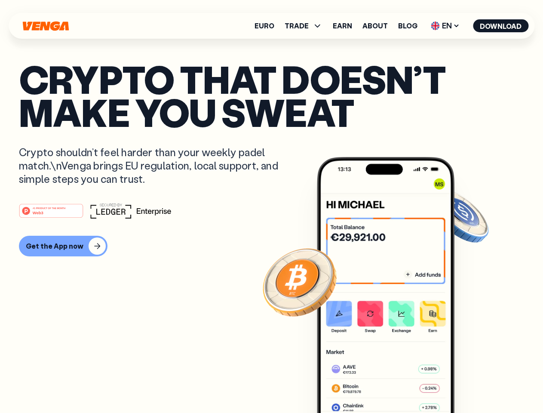 The height and width of the screenshot is (413, 543). What do you see at coordinates (299, 281) in the screenshot?
I see `img: Bitcoin` at bounding box center [299, 281].